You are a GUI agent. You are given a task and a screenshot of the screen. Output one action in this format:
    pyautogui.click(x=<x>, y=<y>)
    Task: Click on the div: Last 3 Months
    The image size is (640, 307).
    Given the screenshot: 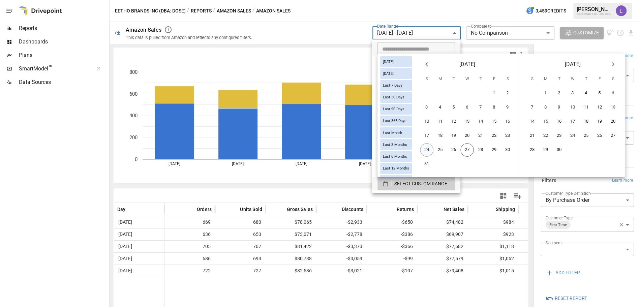 What is the action you would take?
    pyautogui.click(x=396, y=145)
    